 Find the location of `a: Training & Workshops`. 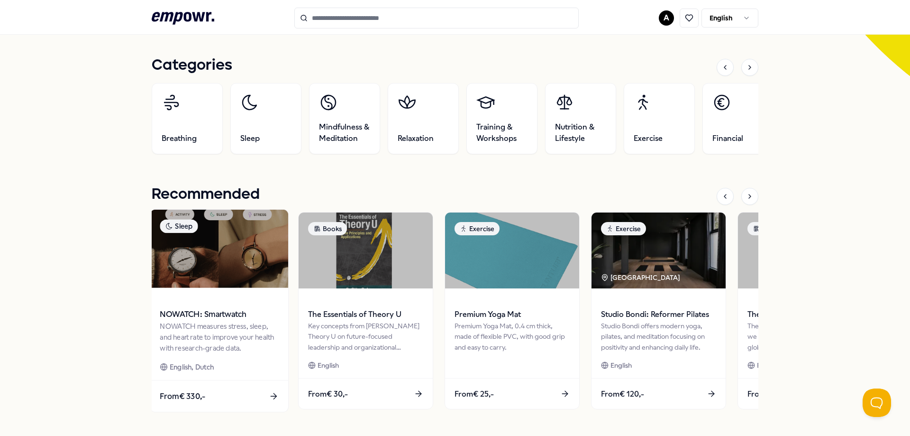

a: Training & Workshops is located at coordinates (502, 119).